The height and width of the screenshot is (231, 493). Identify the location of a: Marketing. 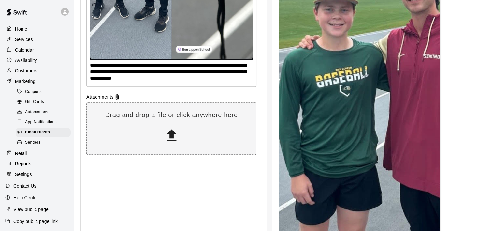
(36, 81).